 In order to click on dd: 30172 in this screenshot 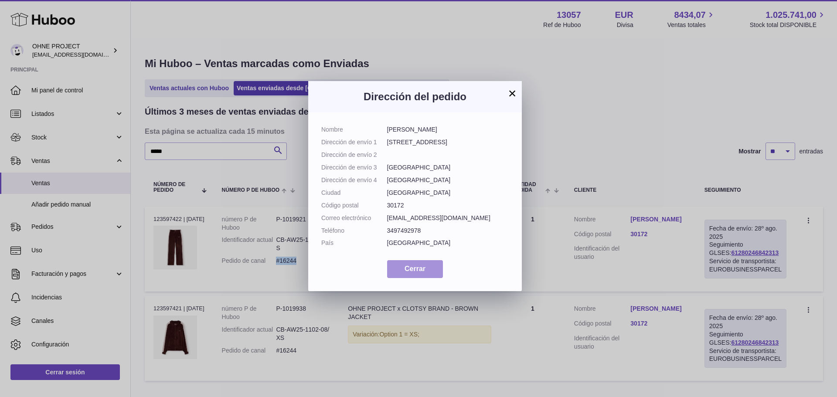, I will do `click(448, 205)`.